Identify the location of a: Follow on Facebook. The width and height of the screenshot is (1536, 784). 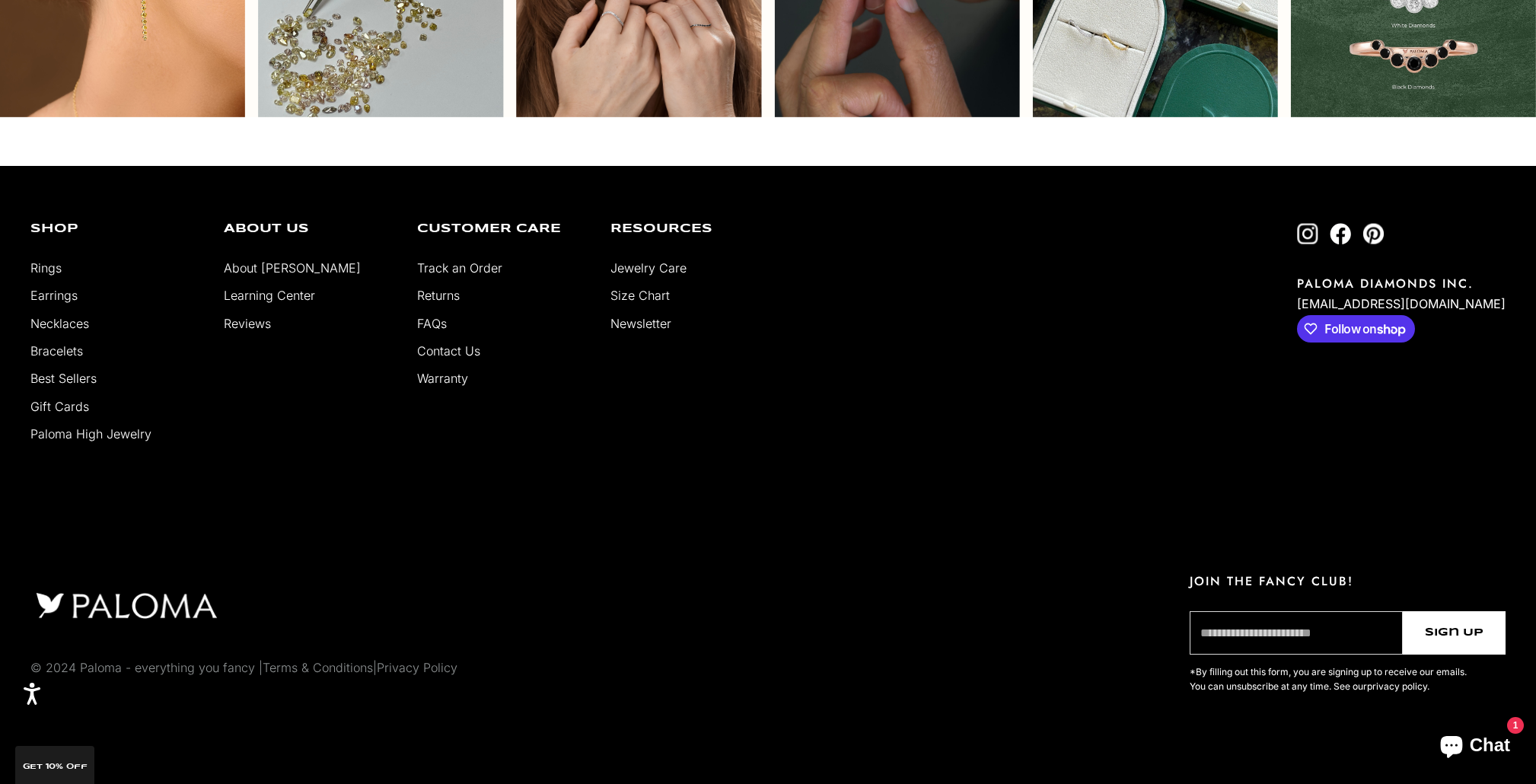
(1340, 233).